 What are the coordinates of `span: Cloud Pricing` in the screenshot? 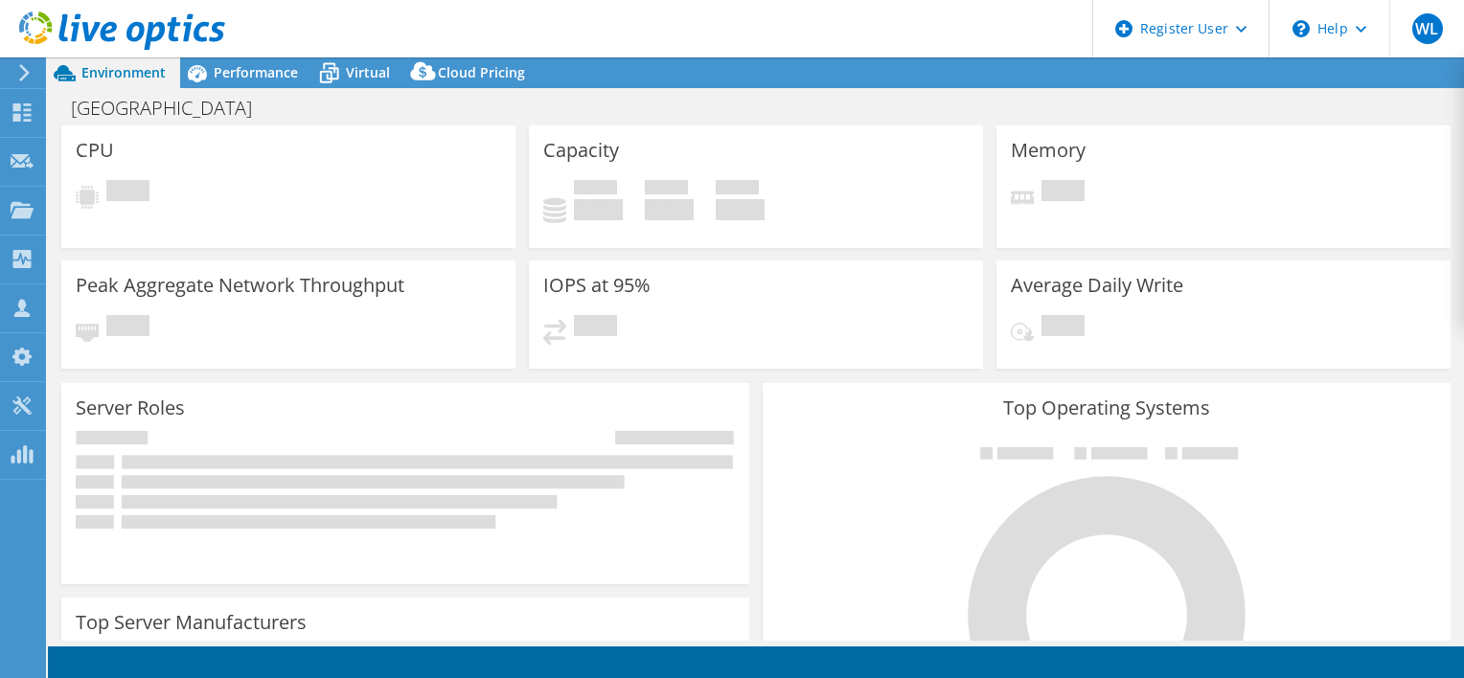 It's located at (481, 72).